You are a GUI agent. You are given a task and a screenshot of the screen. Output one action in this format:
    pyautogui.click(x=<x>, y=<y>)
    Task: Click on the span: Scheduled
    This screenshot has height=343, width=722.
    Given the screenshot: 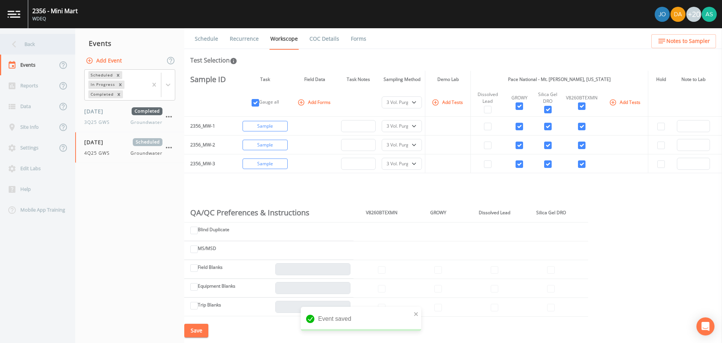 What is the action you would take?
    pyautogui.click(x=147, y=142)
    